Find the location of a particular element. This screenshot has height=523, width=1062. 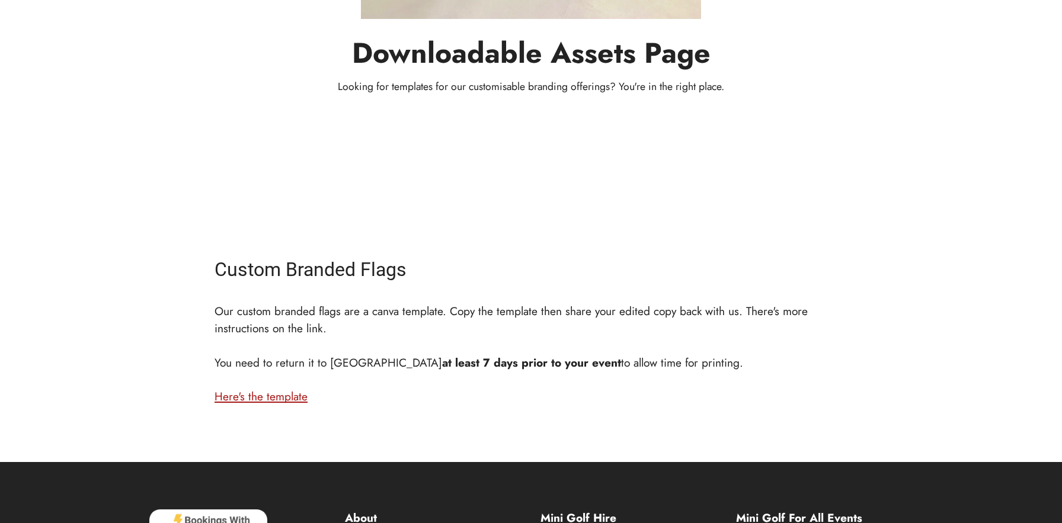

strong: Downloadable Assets Page is located at coordinates (531, 53).